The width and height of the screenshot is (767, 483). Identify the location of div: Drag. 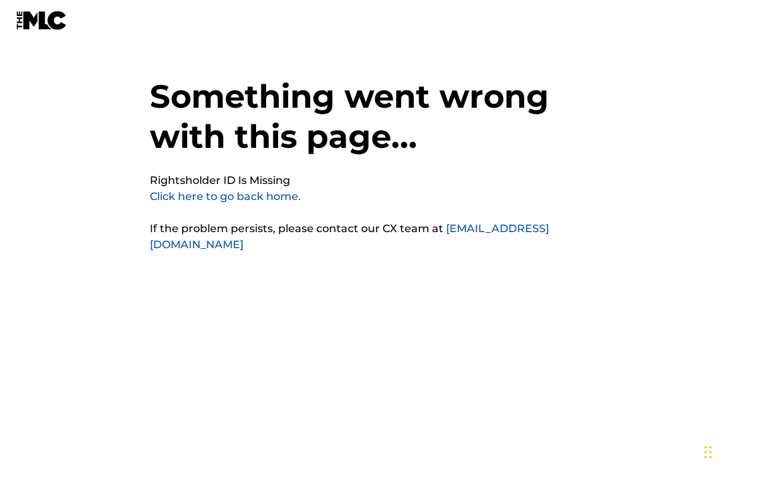
(708, 452).